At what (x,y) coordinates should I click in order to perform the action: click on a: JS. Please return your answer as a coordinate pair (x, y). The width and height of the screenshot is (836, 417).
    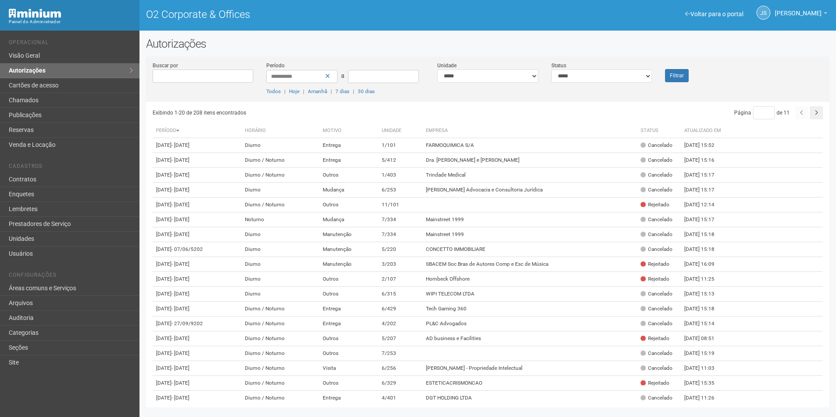
    Looking at the image, I should click on (763, 13).